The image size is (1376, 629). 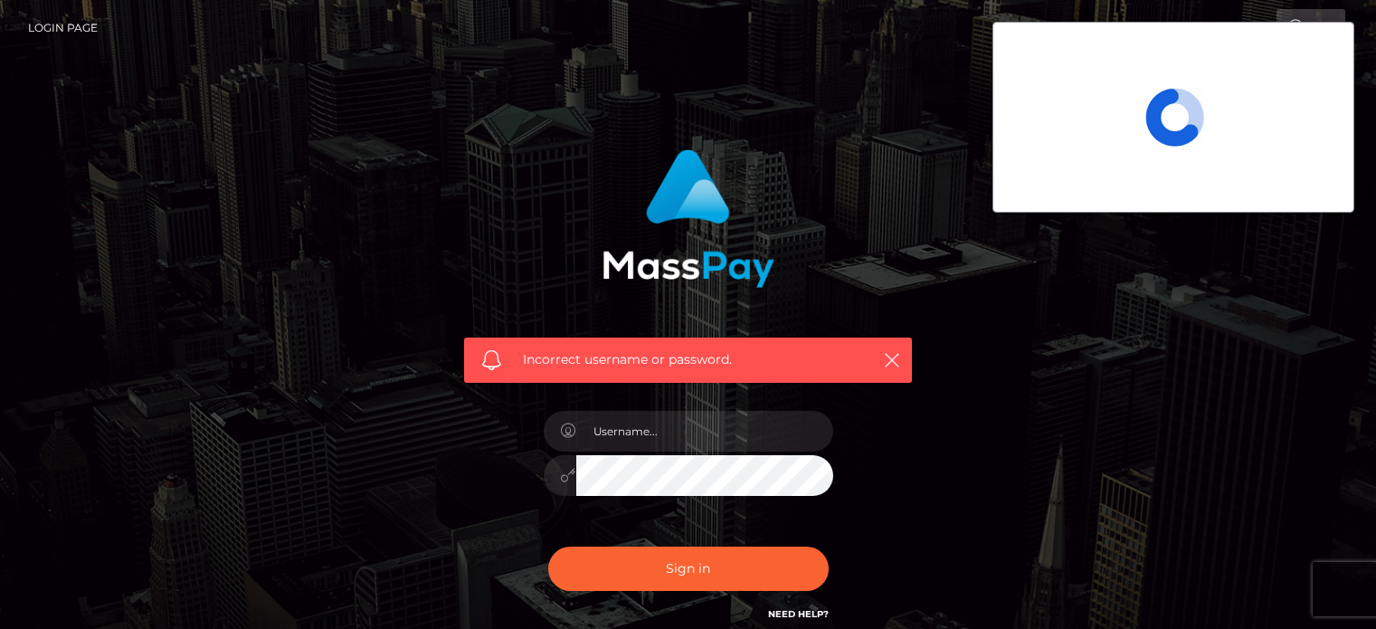 What do you see at coordinates (689, 568) in the screenshot?
I see `button: Sign in` at bounding box center [689, 568].